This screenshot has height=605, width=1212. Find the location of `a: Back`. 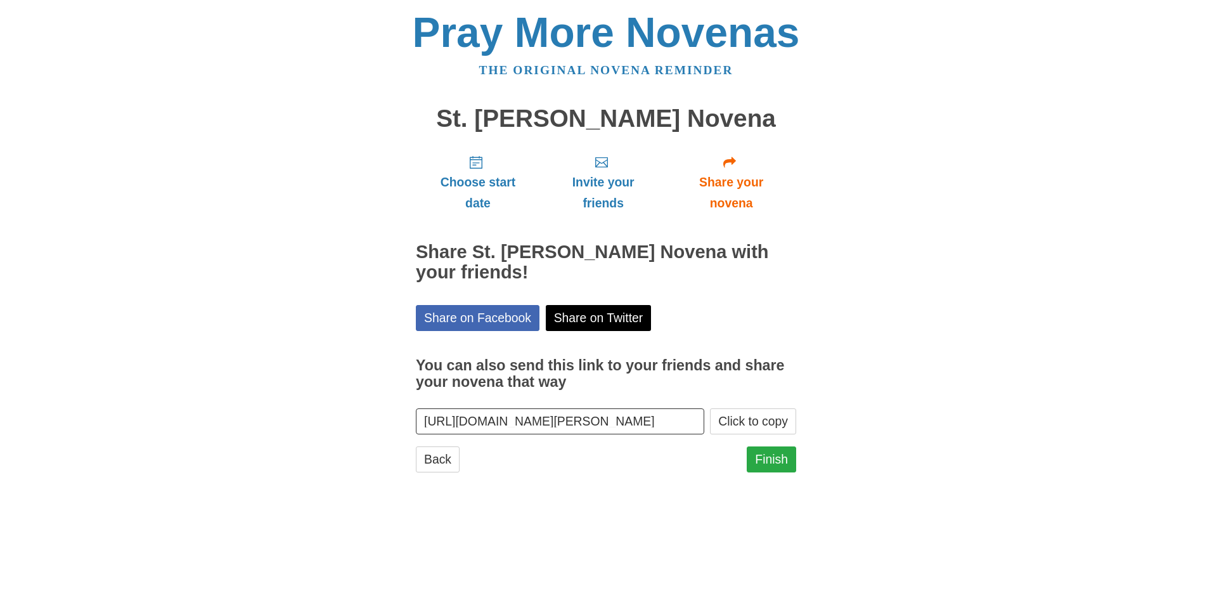

a: Back is located at coordinates (437, 459).